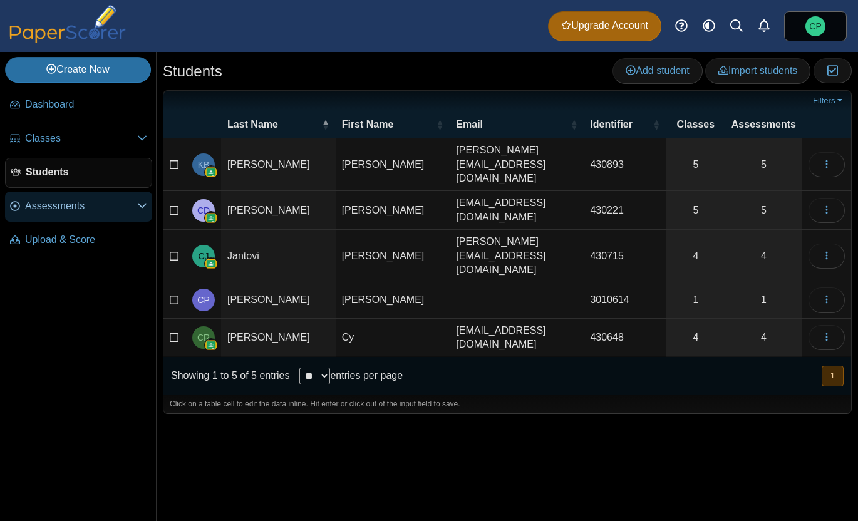 This screenshot has height=521, width=858. Describe the element at coordinates (573, 125) in the screenshot. I see `span: Email : Activate to sort` at that location.